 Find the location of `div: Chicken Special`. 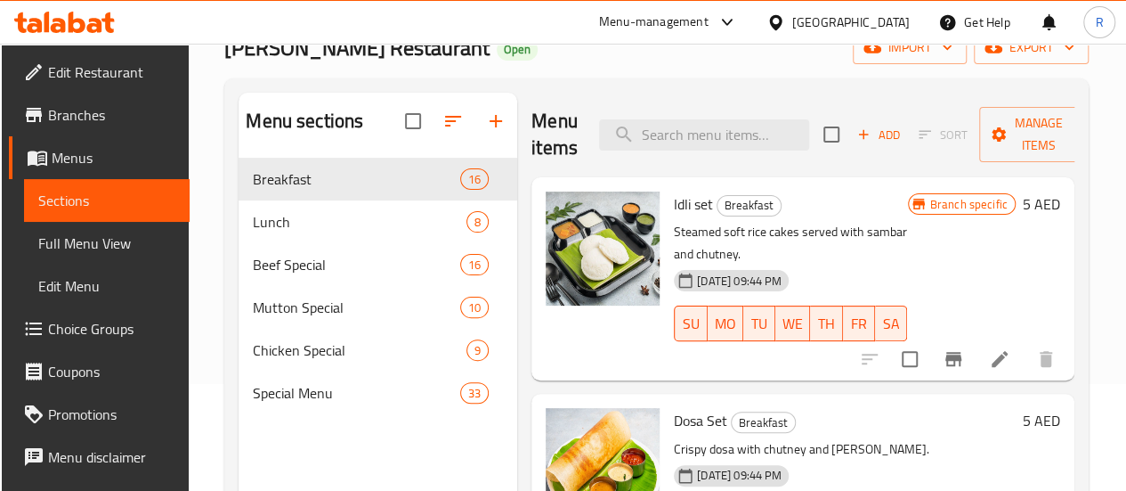

div: Chicken Special is located at coordinates (360, 350).